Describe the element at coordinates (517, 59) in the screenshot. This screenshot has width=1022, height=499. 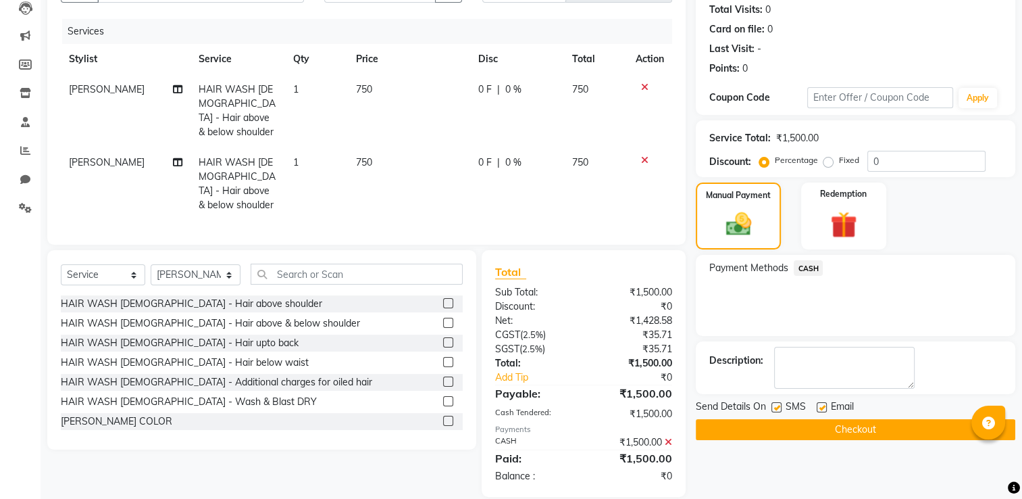
I see `th: Disc` at that location.